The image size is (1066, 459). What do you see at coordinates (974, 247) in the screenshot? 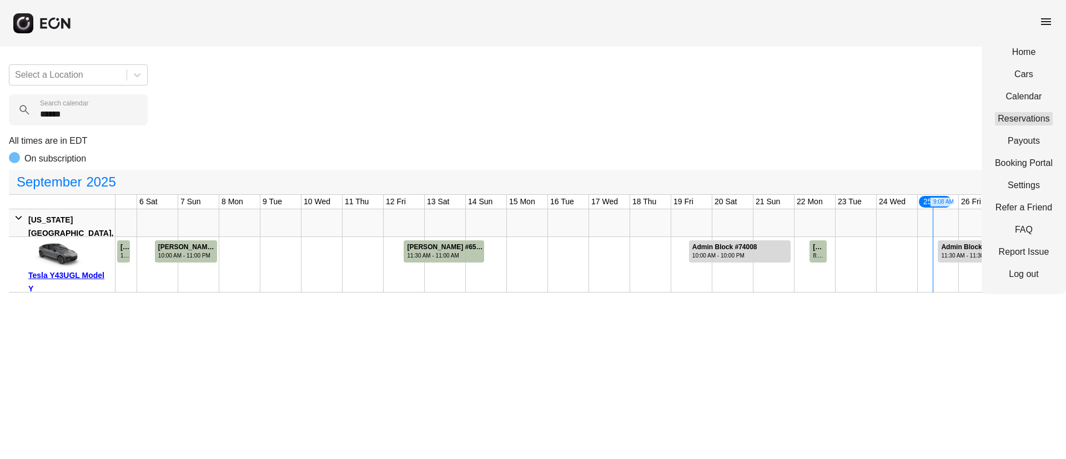
I see `div: Admin Block #75177` at bounding box center [974, 247].